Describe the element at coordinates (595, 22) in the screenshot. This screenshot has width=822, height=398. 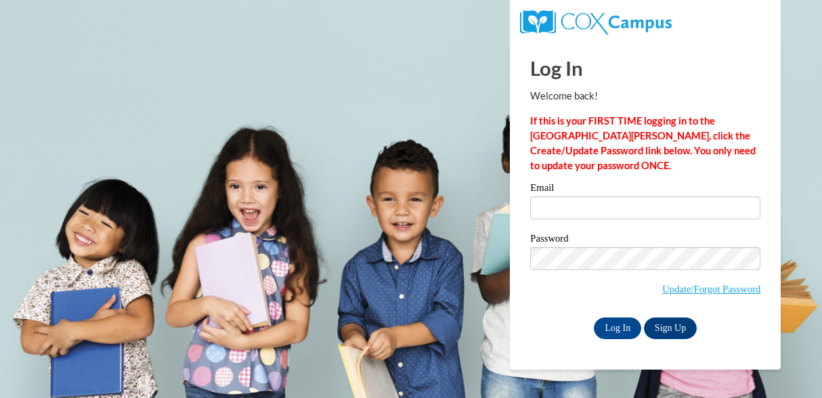
I see `img: COX Campus` at that location.